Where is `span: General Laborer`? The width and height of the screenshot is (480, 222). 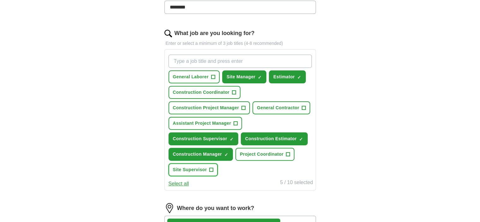
span: General Laborer is located at coordinates (190, 77).